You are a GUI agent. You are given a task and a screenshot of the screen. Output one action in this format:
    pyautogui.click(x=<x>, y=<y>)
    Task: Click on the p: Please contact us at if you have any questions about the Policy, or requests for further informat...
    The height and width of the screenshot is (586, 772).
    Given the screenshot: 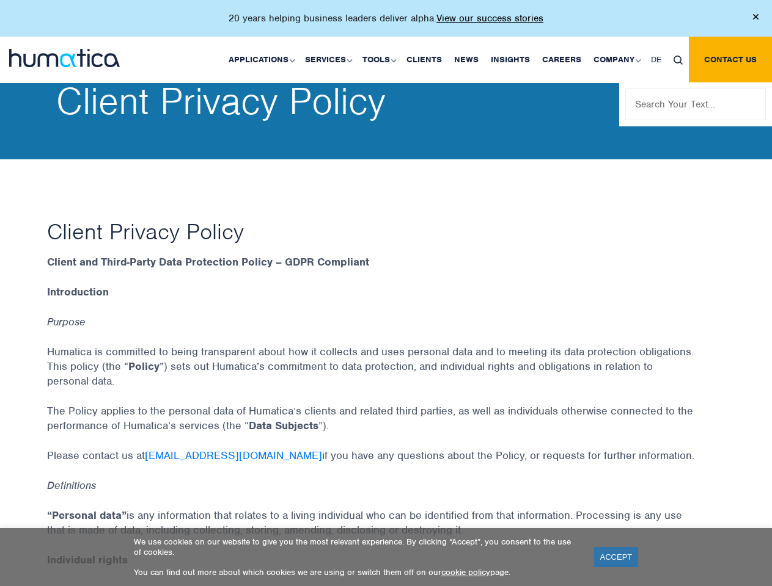 What is the action you would take?
    pyautogui.click(x=386, y=463)
    